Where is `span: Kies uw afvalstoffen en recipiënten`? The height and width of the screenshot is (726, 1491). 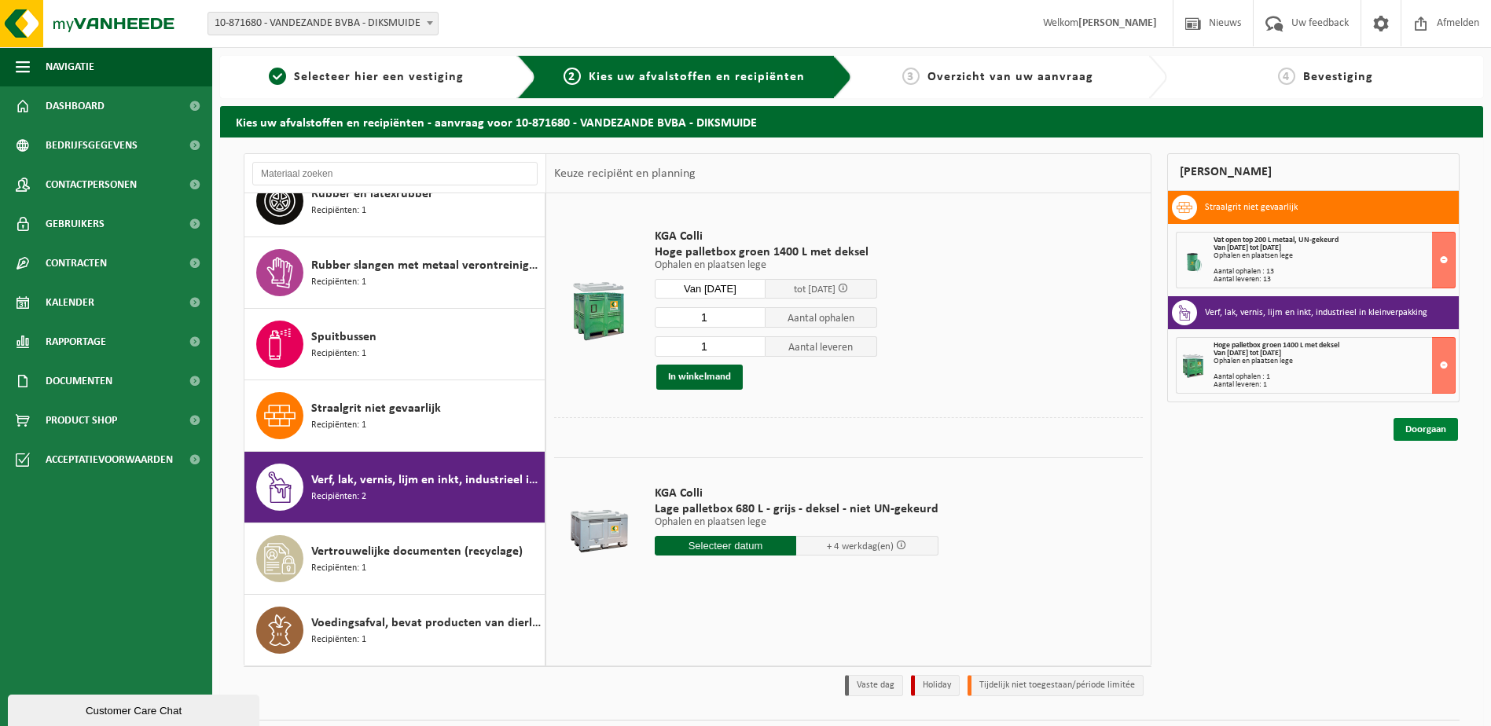 span: Kies uw afvalstoffen en recipiënten is located at coordinates (696, 77).